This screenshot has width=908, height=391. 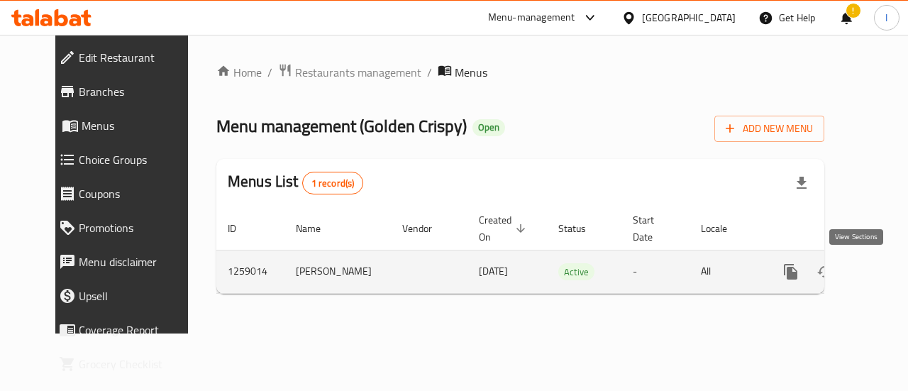 I want to click on div: Total records count, so click(x=333, y=183).